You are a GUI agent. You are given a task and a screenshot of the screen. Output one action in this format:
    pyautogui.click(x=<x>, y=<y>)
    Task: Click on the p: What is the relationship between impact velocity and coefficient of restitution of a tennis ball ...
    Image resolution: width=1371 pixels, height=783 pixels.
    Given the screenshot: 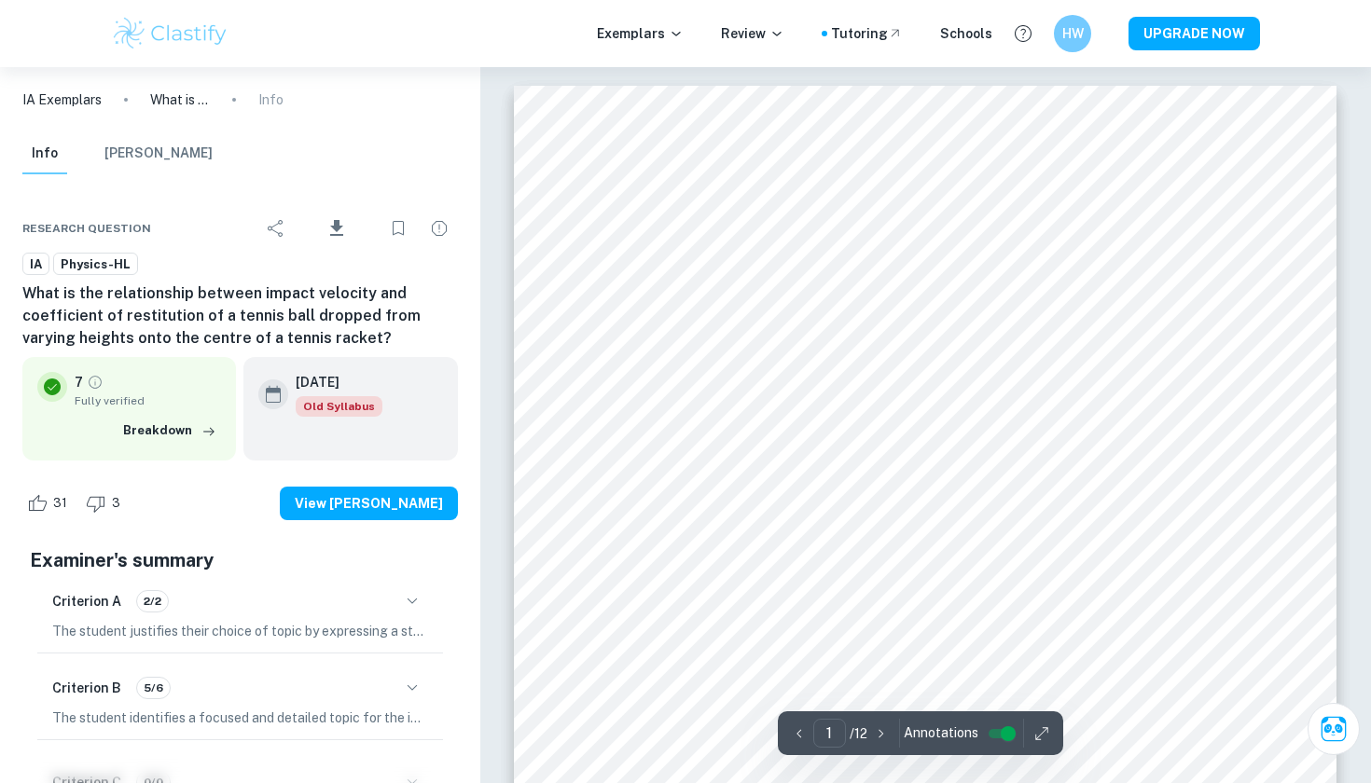 What is the action you would take?
    pyautogui.click(x=180, y=100)
    